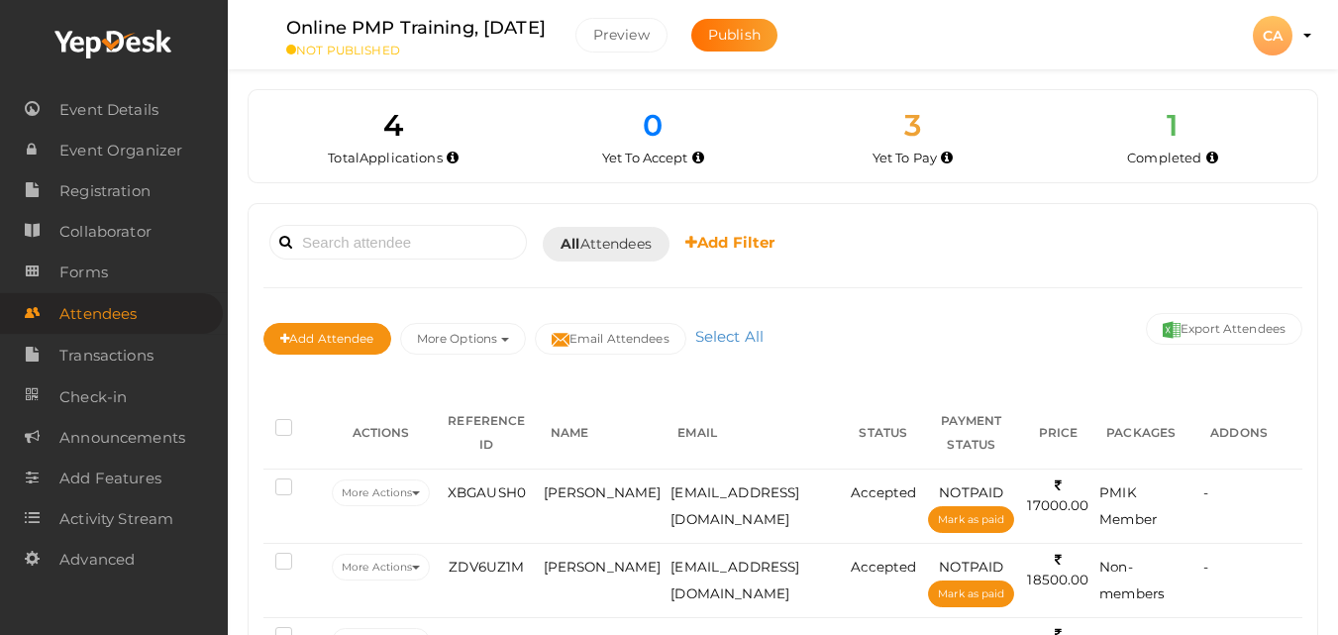  I want to click on span: Add Features, so click(110, 478).